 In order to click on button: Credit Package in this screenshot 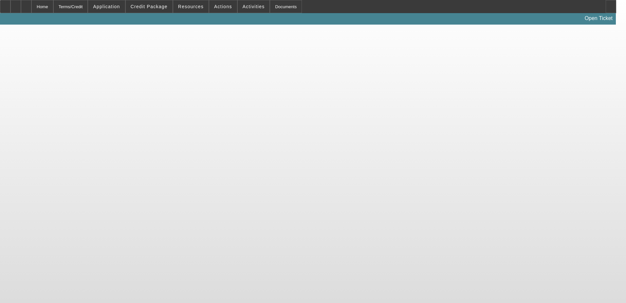, I will do `click(149, 7)`.